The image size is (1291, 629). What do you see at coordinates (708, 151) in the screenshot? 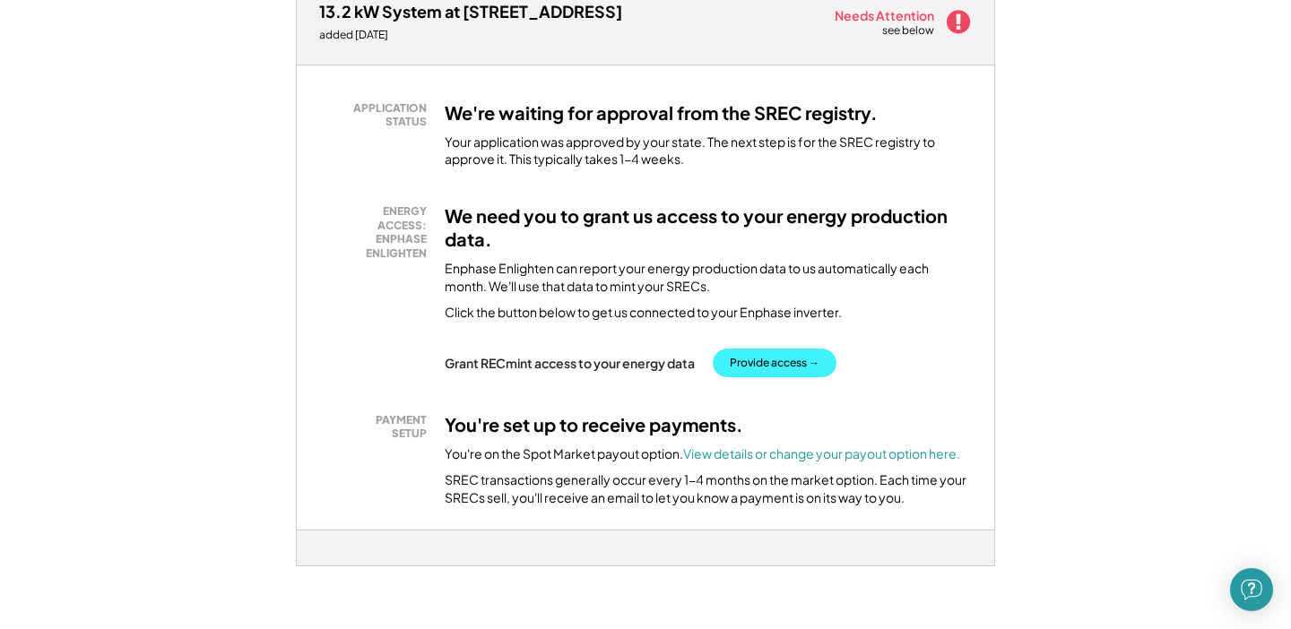
I see `div: Your application was approved by your state. The next step is for the SREC registry to approve it...` at bounding box center [708, 151].